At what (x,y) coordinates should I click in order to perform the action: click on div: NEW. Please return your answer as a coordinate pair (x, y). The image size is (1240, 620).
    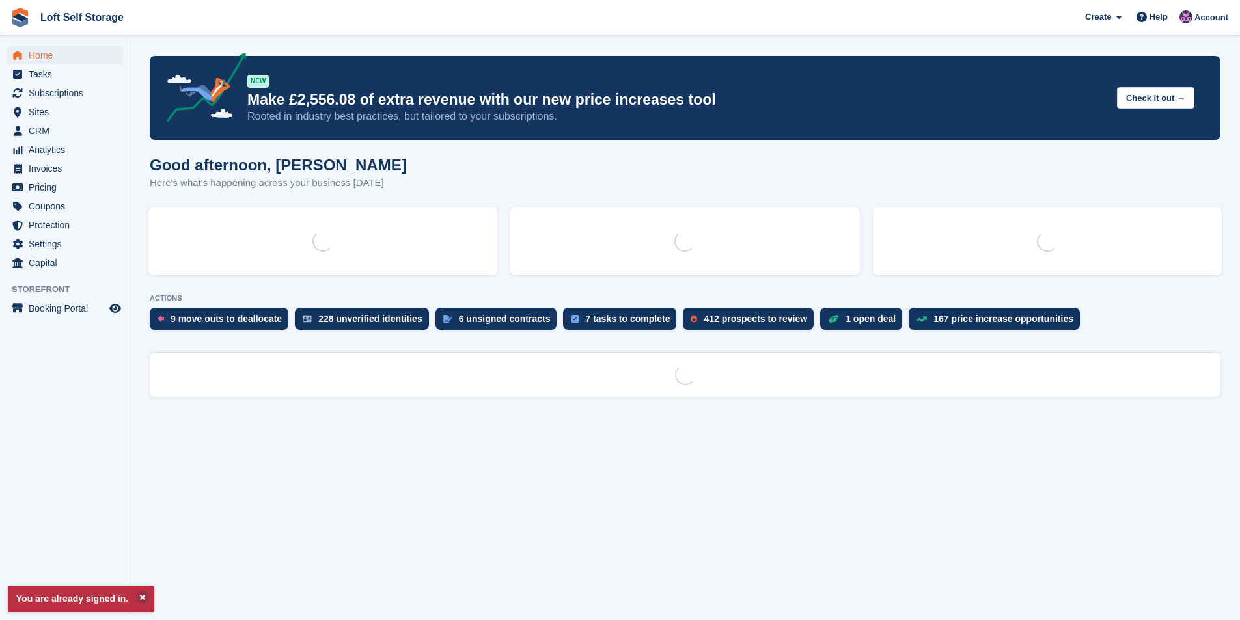
    Looking at the image, I should click on (258, 81).